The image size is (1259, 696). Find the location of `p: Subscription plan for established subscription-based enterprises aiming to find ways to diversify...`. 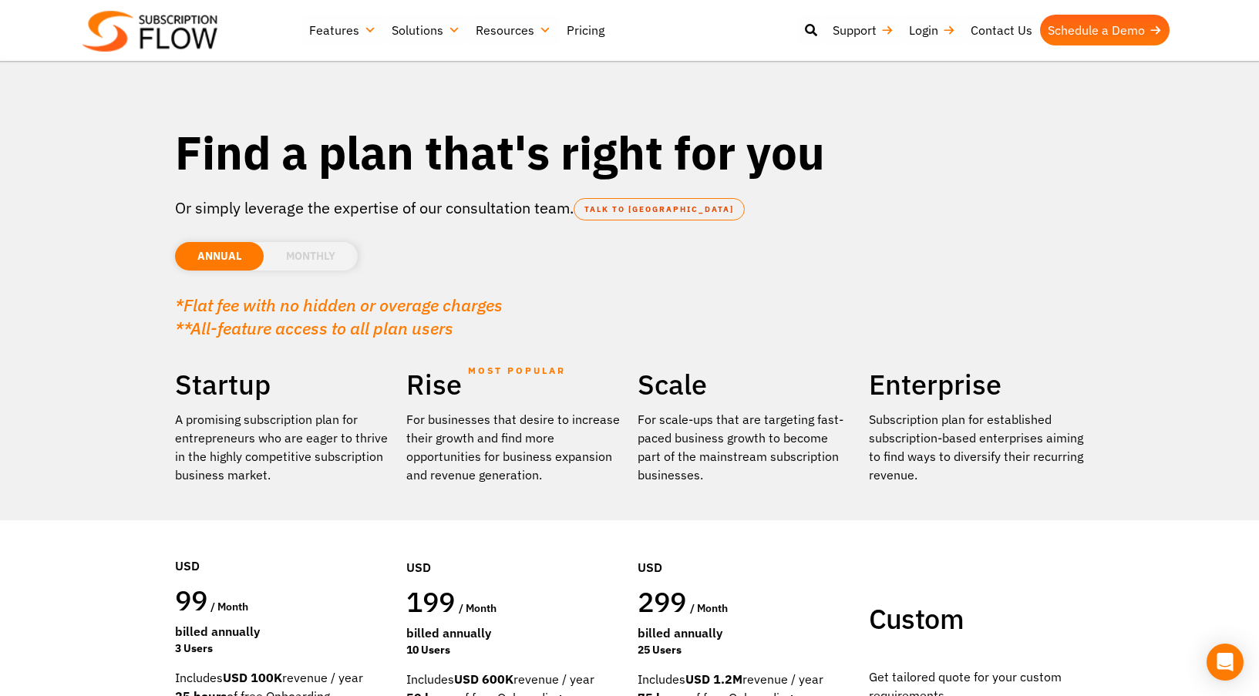

p: Subscription plan for established subscription-based enterprises aiming to find ways to diversify... is located at coordinates (977, 447).